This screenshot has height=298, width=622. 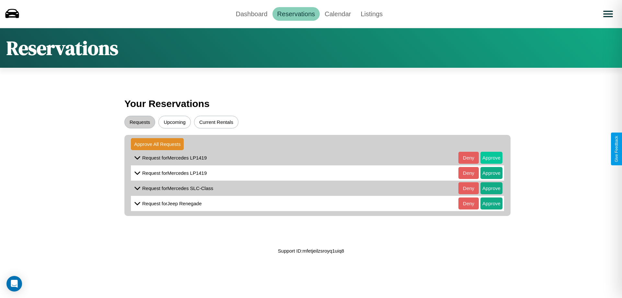 What do you see at coordinates (140, 122) in the screenshot?
I see `button: Requests` at bounding box center [140, 122].